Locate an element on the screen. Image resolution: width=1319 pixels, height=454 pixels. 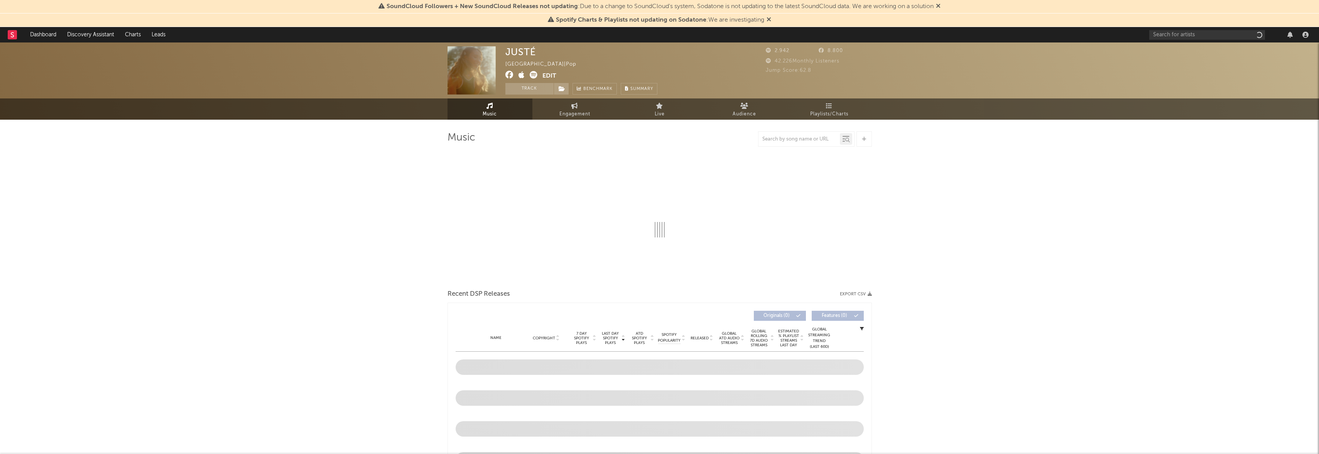
span: : We are investigating is located at coordinates (660, 20).